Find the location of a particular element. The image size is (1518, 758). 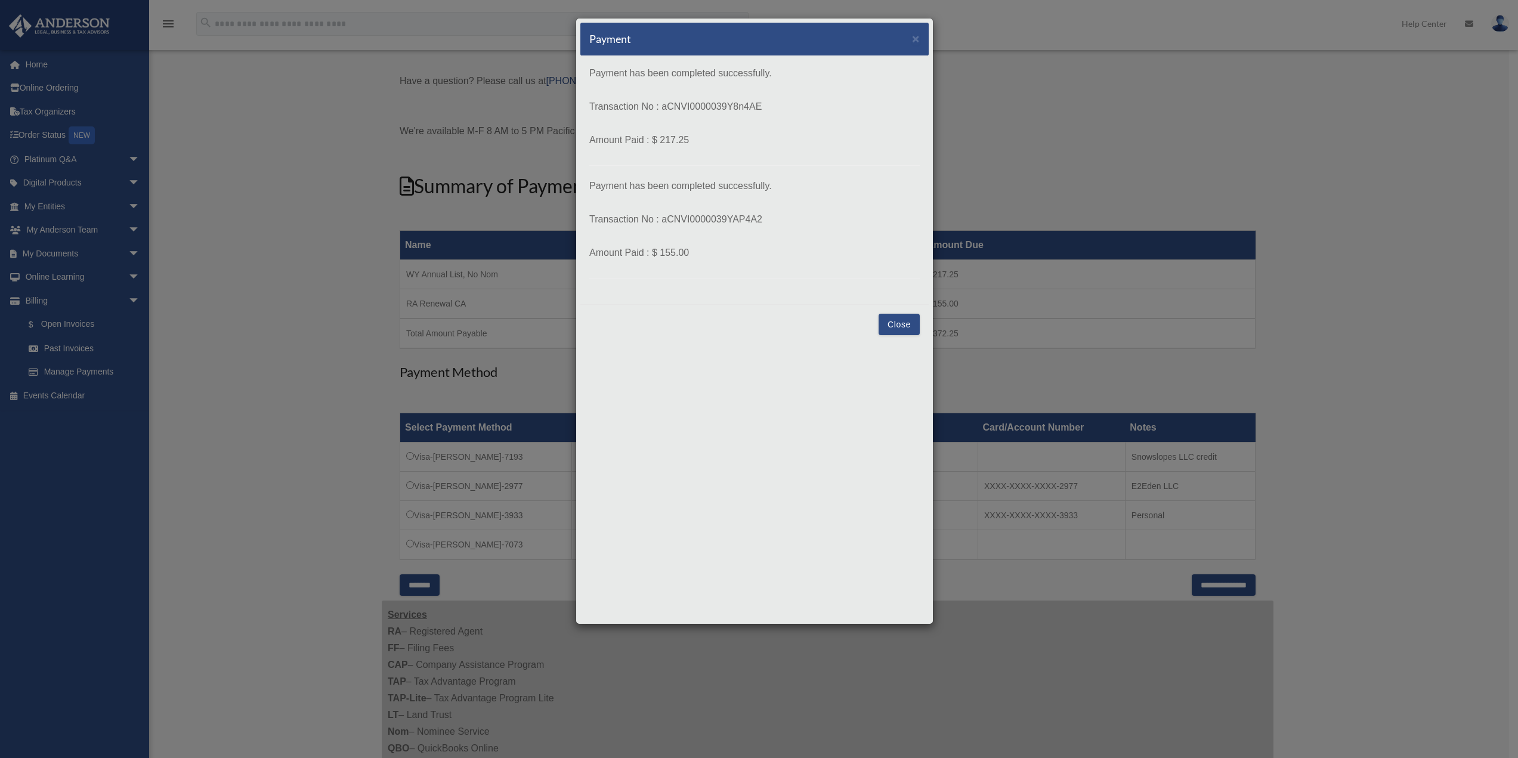

p: Amount Paid : $ 155.00 is located at coordinates (755, 253).